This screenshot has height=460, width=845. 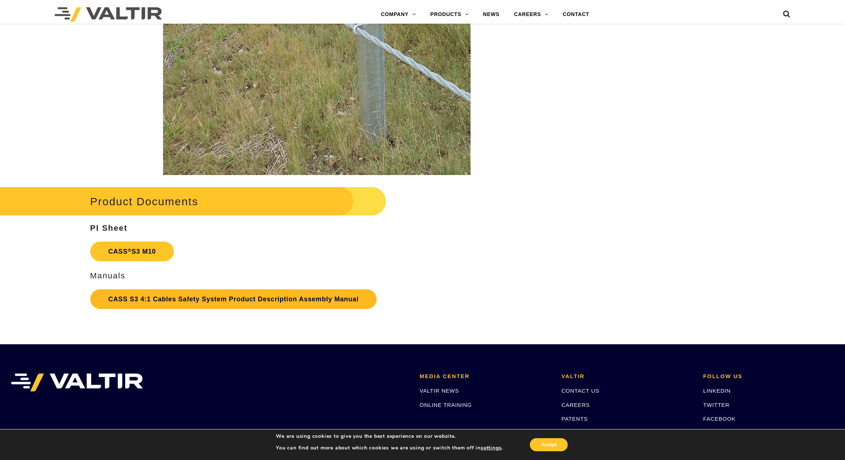 I want to click on strong: PI Sheet, so click(x=109, y=228).